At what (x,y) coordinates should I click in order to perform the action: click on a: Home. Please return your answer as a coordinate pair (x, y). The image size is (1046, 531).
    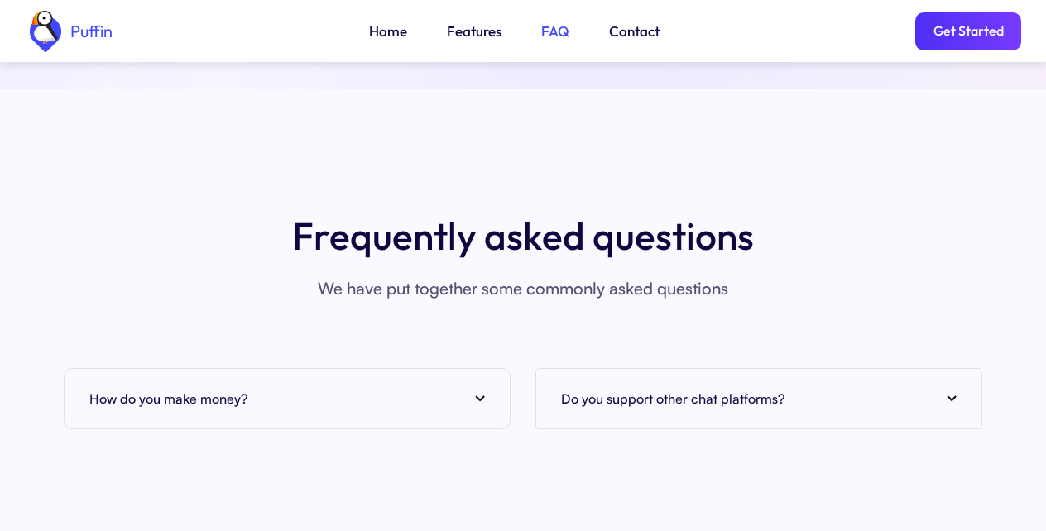
    Looking at the image, I should click on (388, 31).